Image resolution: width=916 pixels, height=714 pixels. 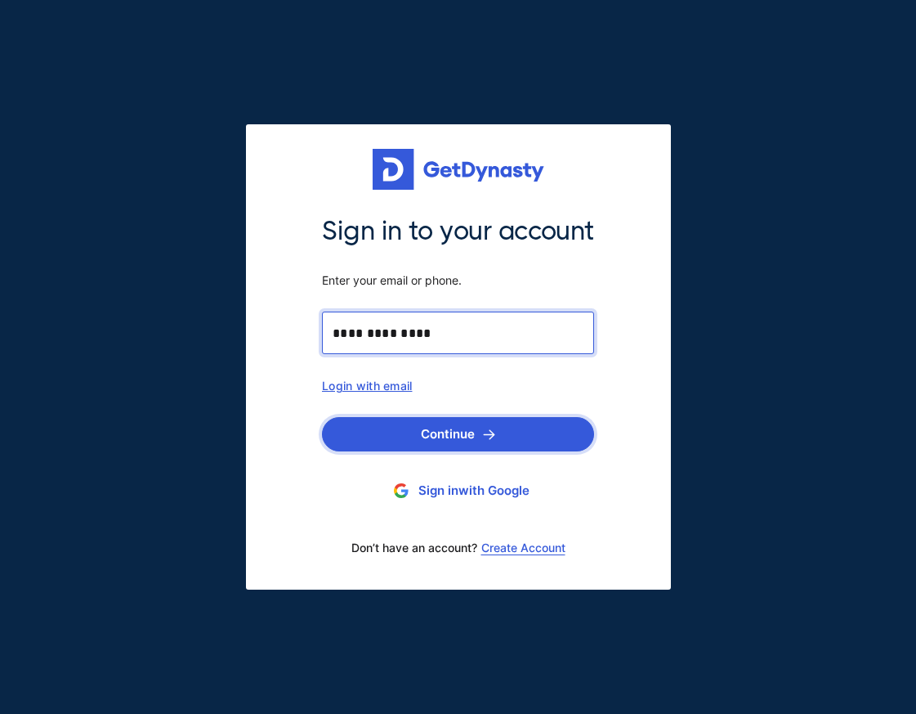 What do you see at coordinates (458, 548) in the screenshot?
I see `div: Don’t have an account?` at bounding box center [458, 548].